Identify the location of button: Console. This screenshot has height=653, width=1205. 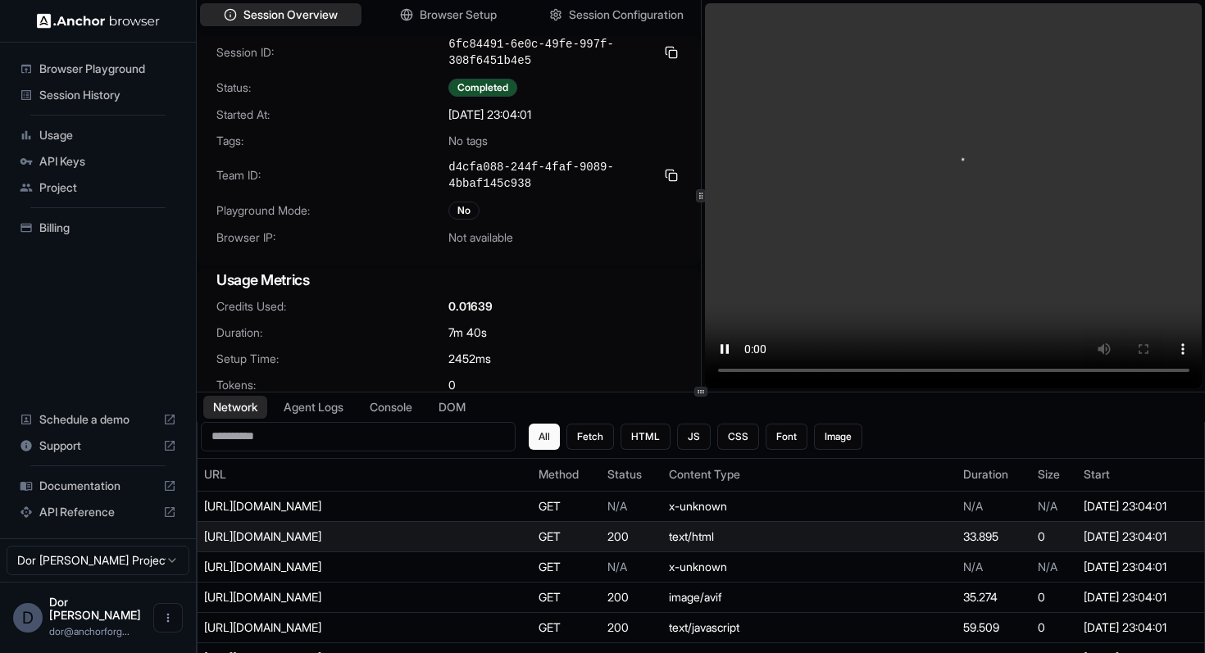
(391, 407).